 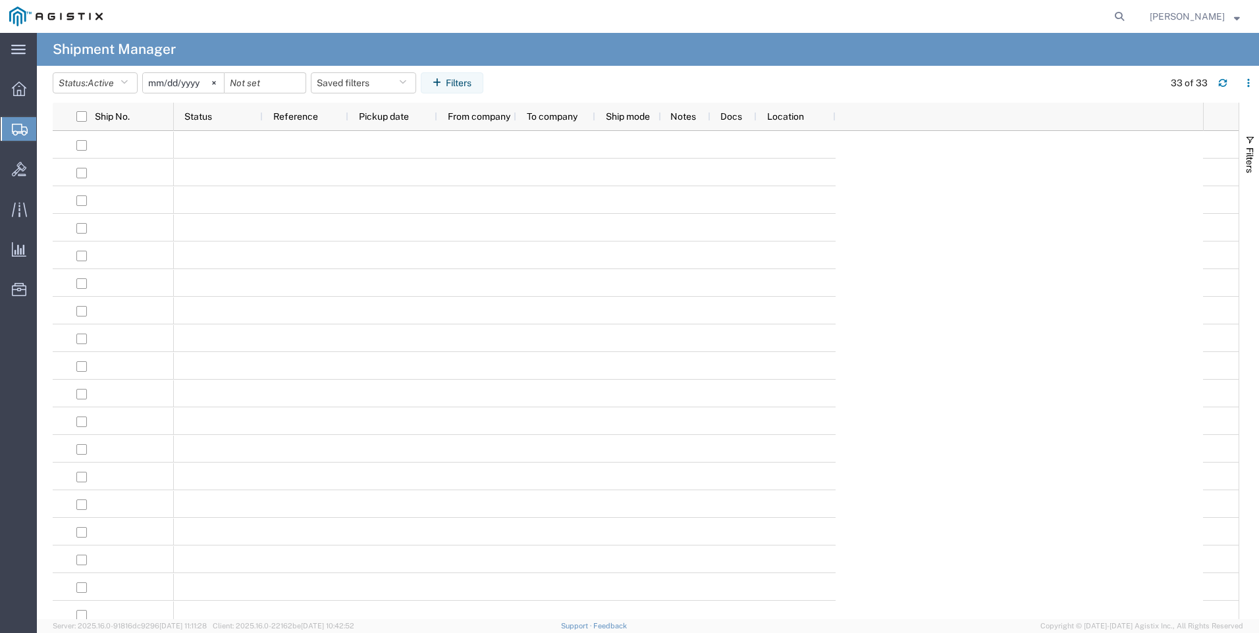 What do you see at coordinates (130, 626) in the screenshot?
I see `span: Server: 2025.16.0-91816dc9296` at bounding box center [130, 626].